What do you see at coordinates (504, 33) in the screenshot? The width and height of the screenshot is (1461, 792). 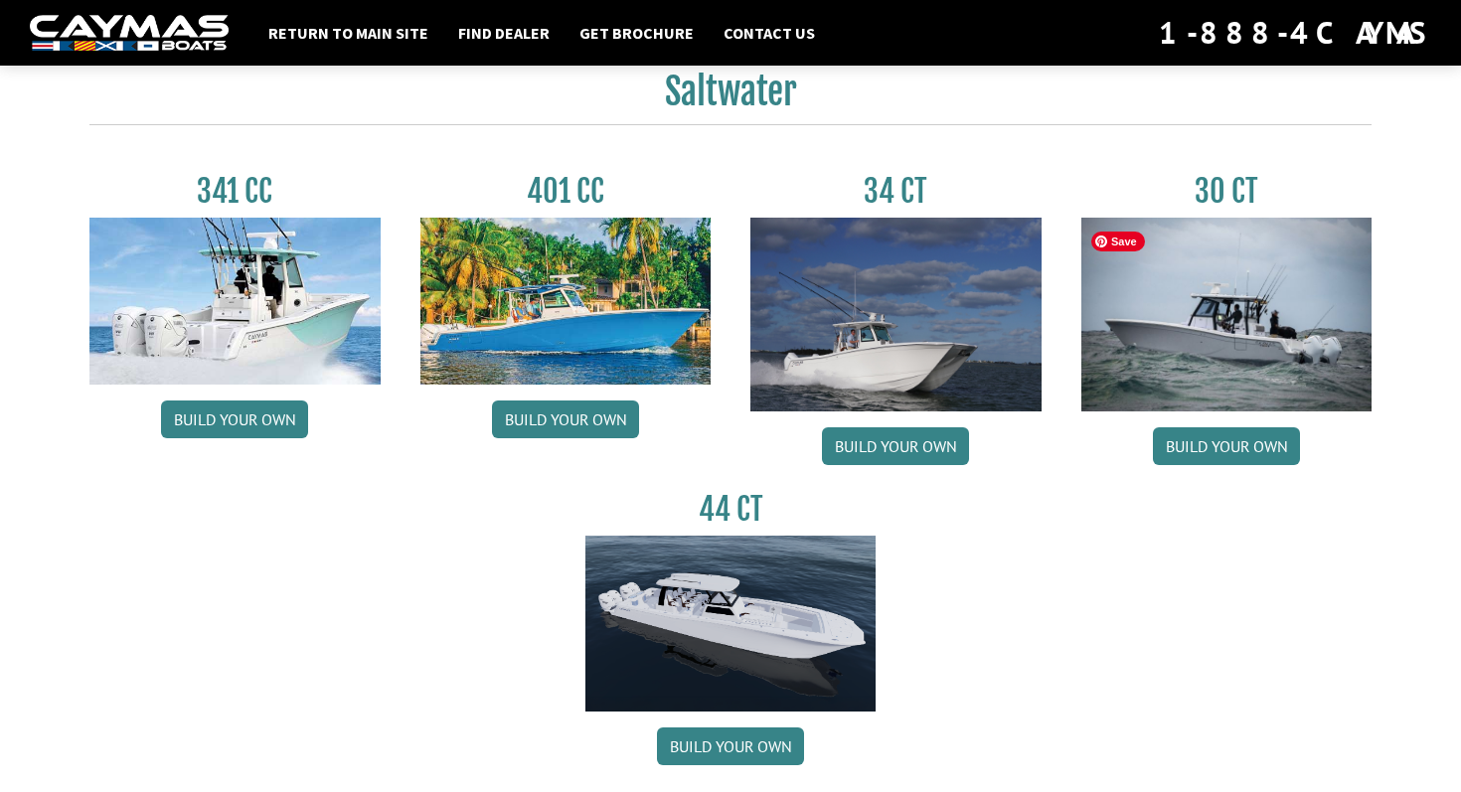 I see `a: Find Dealer` at bounding box center [504, 33].